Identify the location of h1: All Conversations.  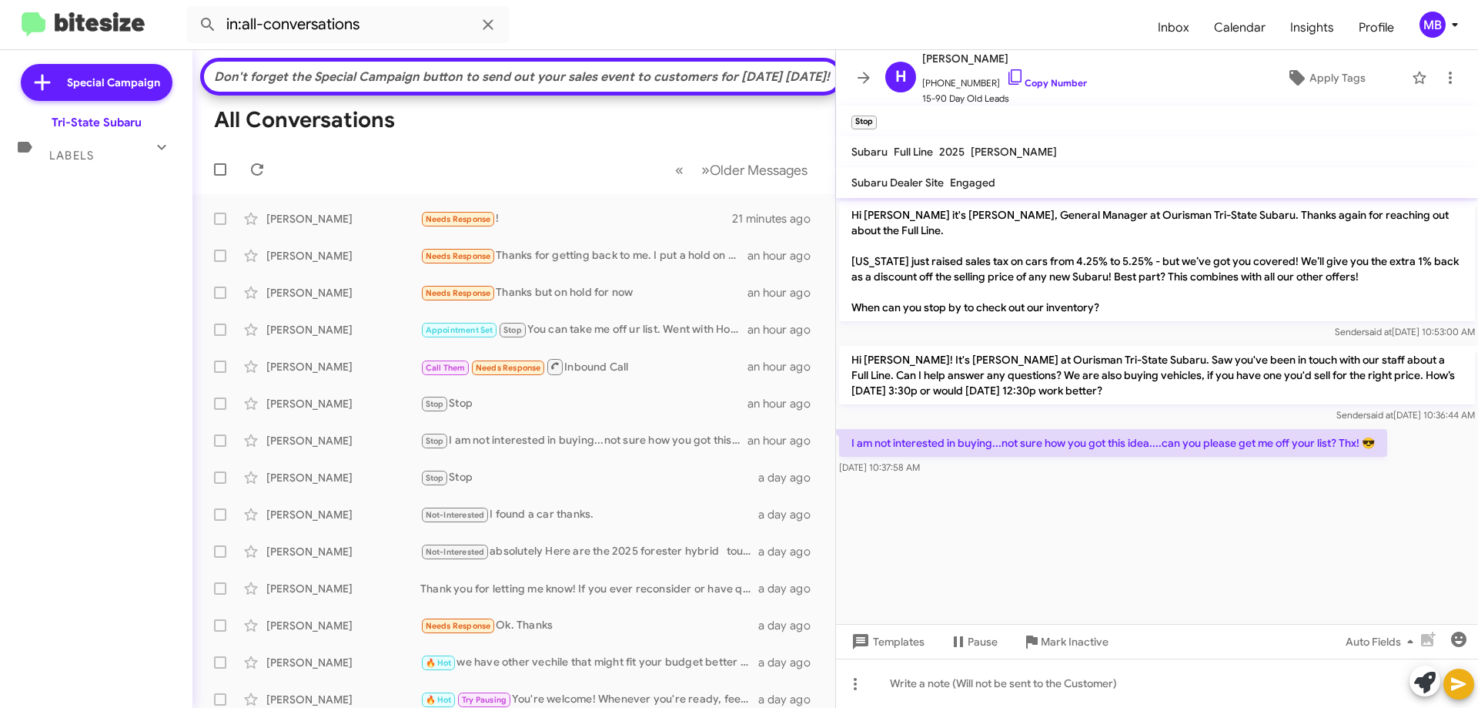
(304, 120).